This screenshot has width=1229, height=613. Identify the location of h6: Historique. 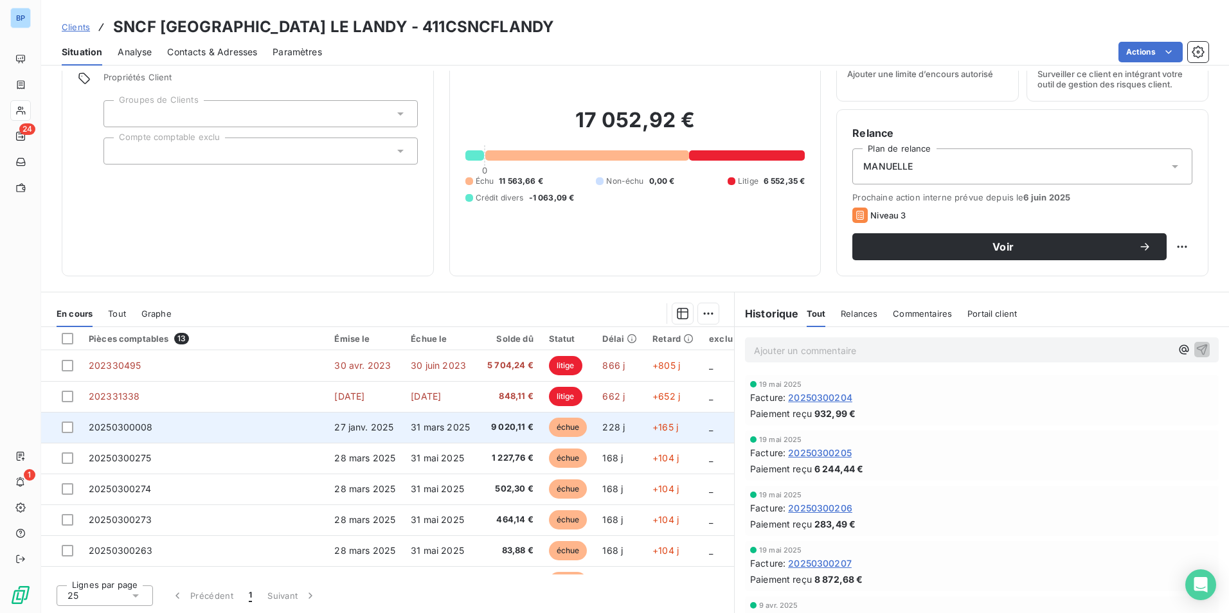
(767, 314).